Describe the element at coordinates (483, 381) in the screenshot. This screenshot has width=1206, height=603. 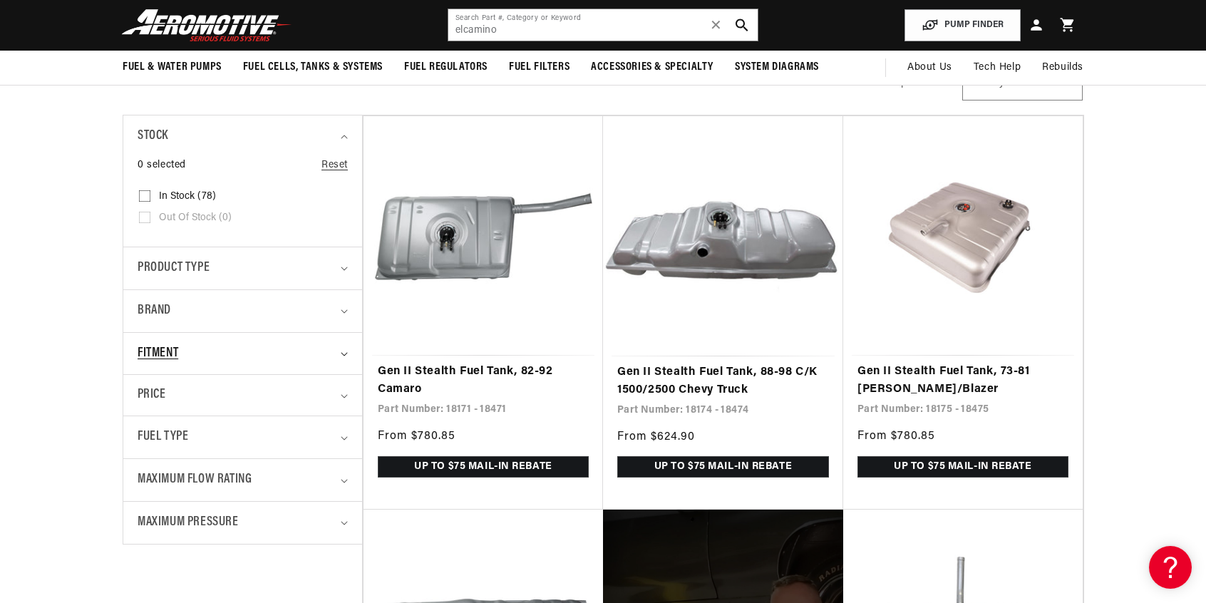
I see `a: Gen II Stealth Fuel Tank, 82-92 Camaro` at that location.